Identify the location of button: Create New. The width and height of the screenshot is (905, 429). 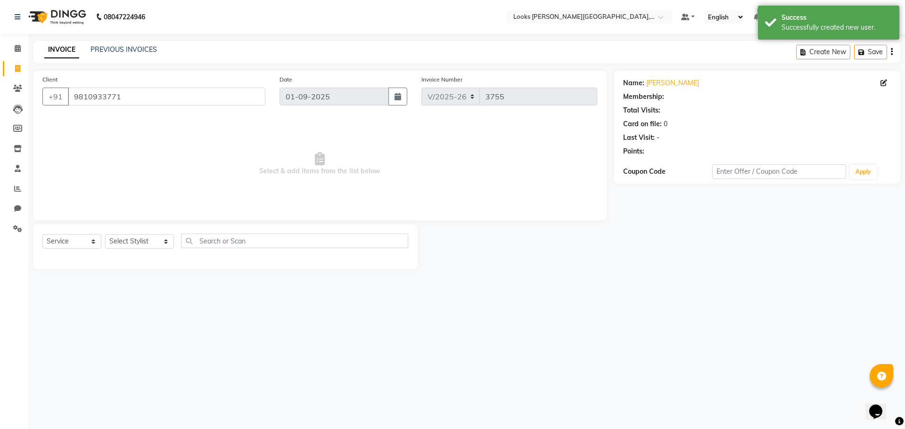
(823, 52).